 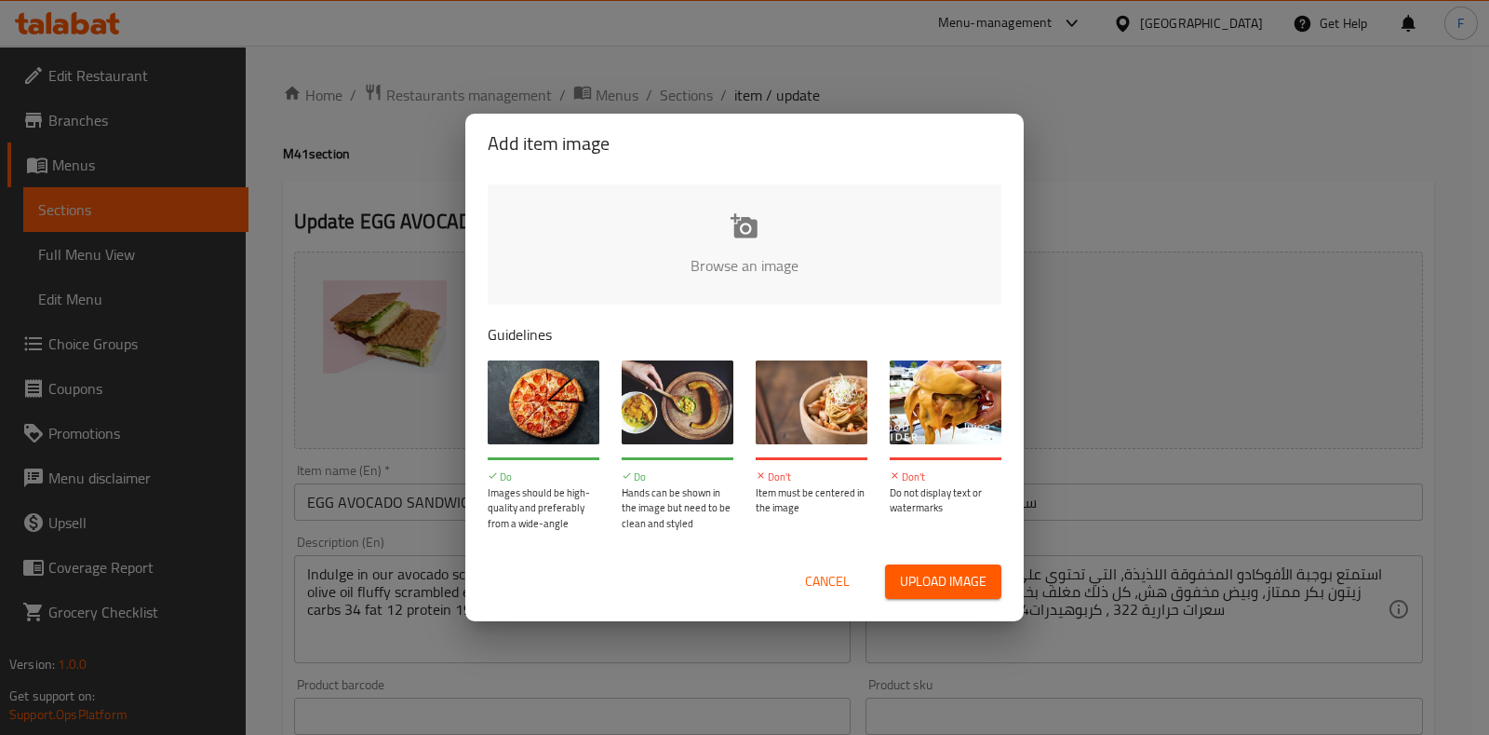 What do you see at coordinates (946, 402) in the screenshot?
I see `img: guide-img-4@3x.jpg` at bounding box center [946, 402].